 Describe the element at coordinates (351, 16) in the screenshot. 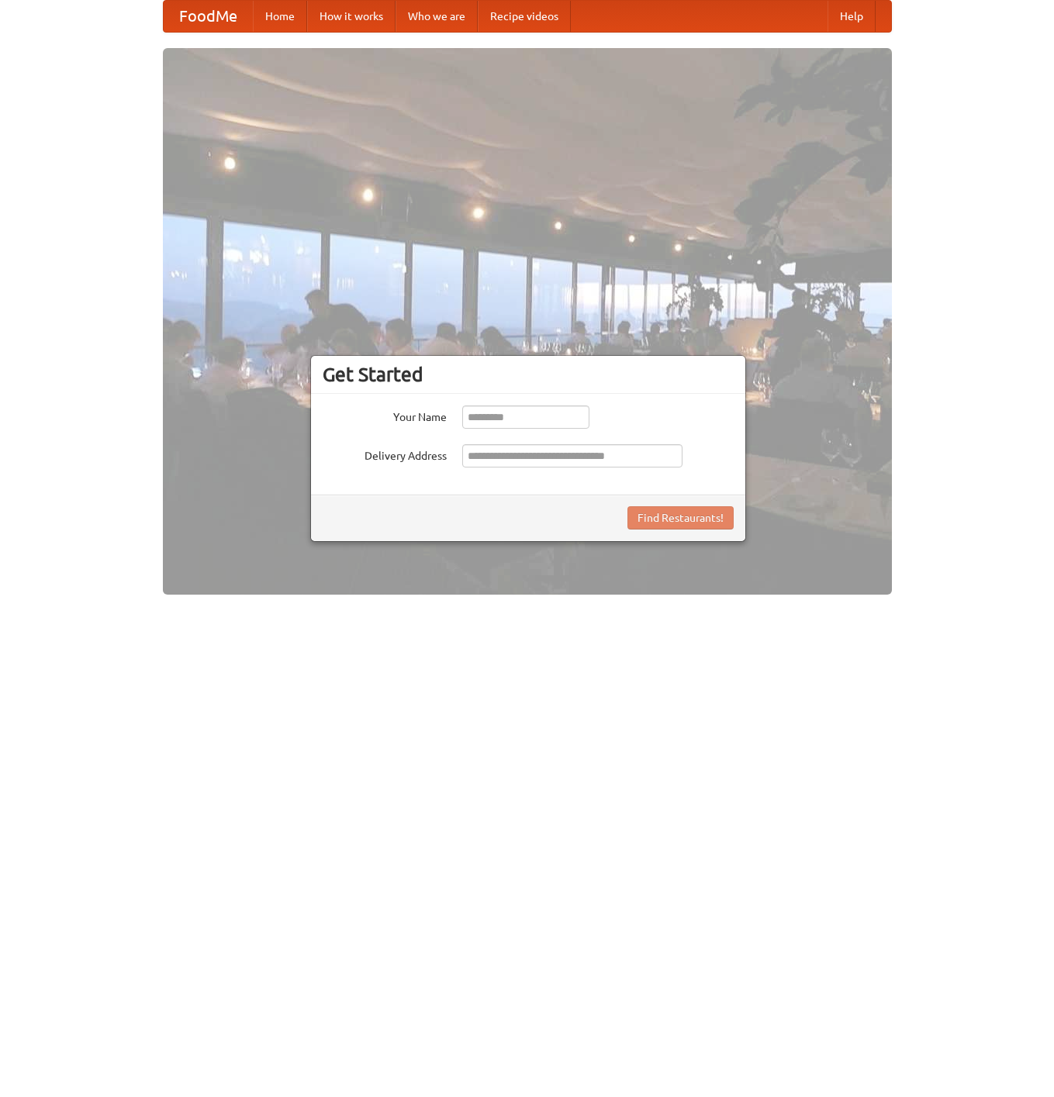

I see `a: How it works` at that location.